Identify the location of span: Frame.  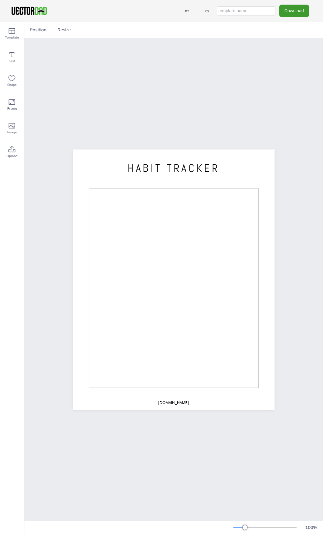
(12, 109).